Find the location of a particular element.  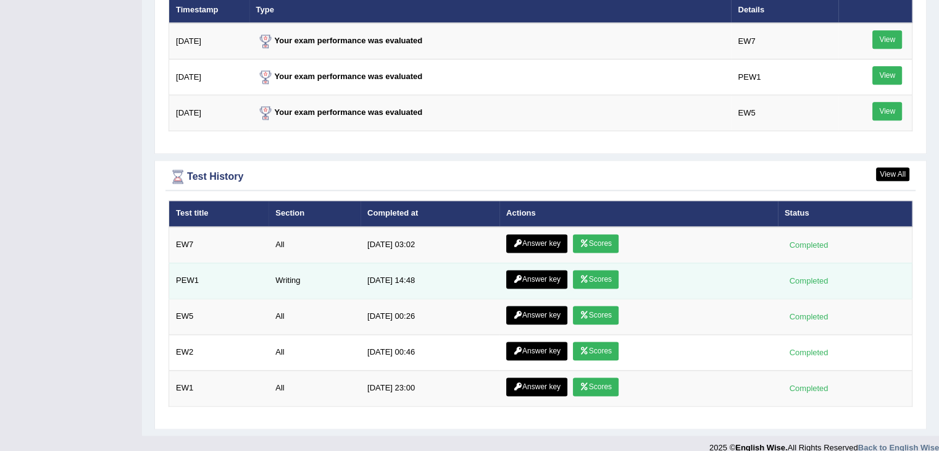

th: Actions is located at coordinates (638, 214).